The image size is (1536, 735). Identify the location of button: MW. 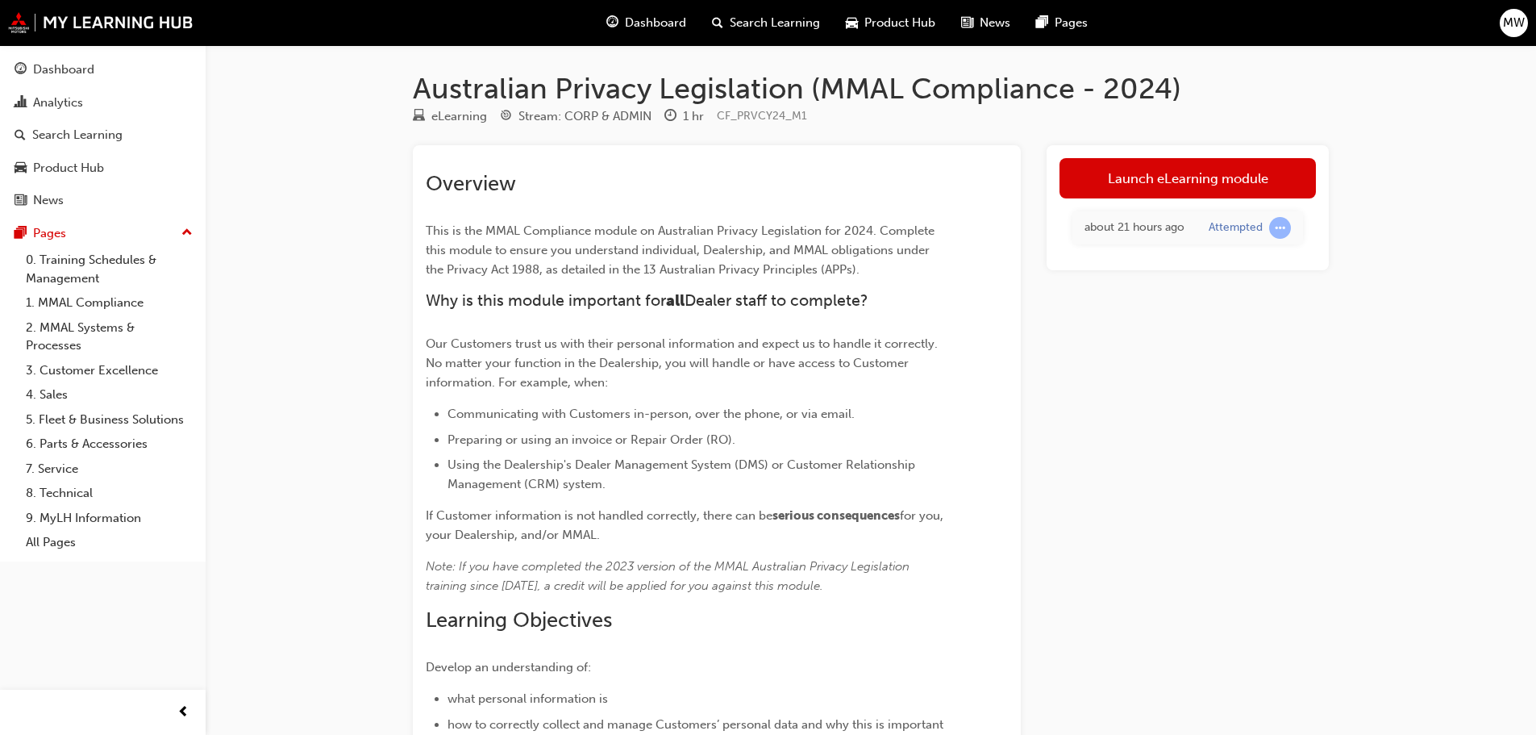
(1513, 23).